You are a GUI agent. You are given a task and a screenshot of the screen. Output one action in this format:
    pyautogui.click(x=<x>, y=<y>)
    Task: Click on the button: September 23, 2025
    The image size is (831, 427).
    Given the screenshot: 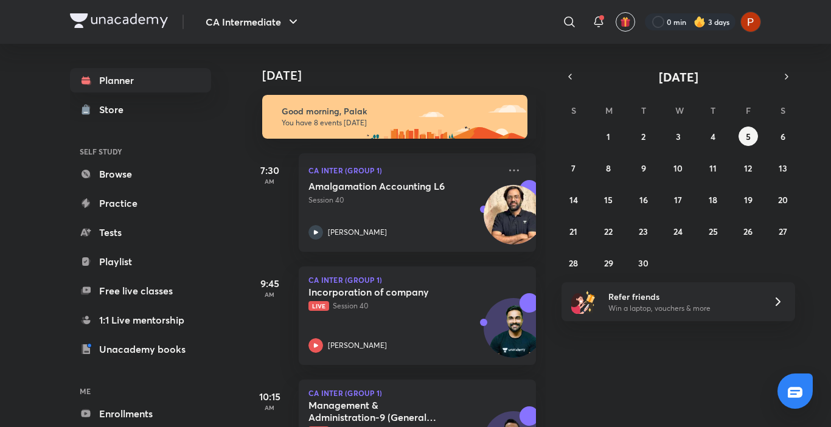 What is the action you would take?
    pyautogui.click(x=644, y=231)
    